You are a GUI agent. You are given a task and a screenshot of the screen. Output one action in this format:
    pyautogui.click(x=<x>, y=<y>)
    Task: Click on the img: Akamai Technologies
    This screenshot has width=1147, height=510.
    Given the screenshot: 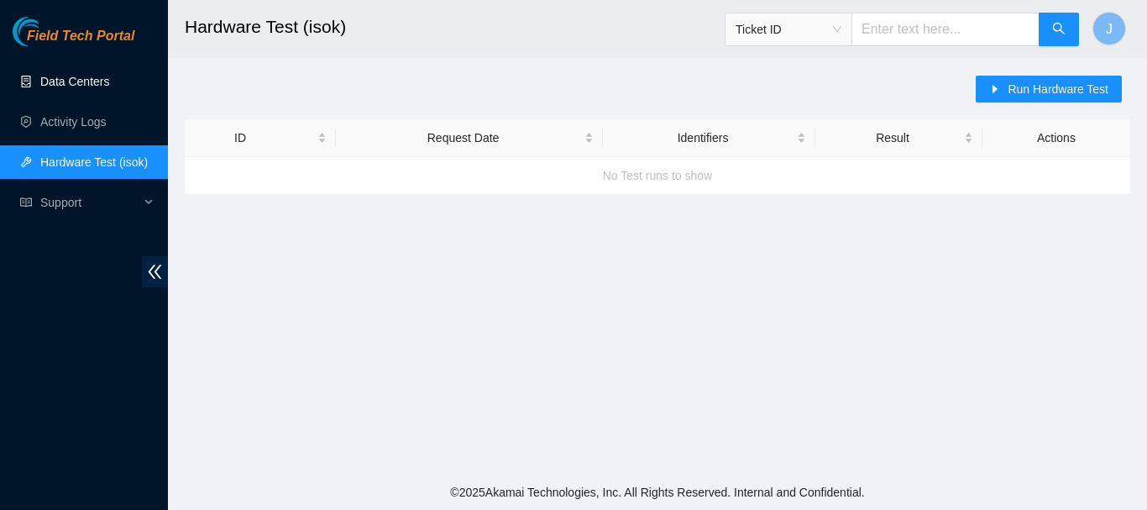 What is the action you would take?
    pyautogui.click(x=49, y=31)
    